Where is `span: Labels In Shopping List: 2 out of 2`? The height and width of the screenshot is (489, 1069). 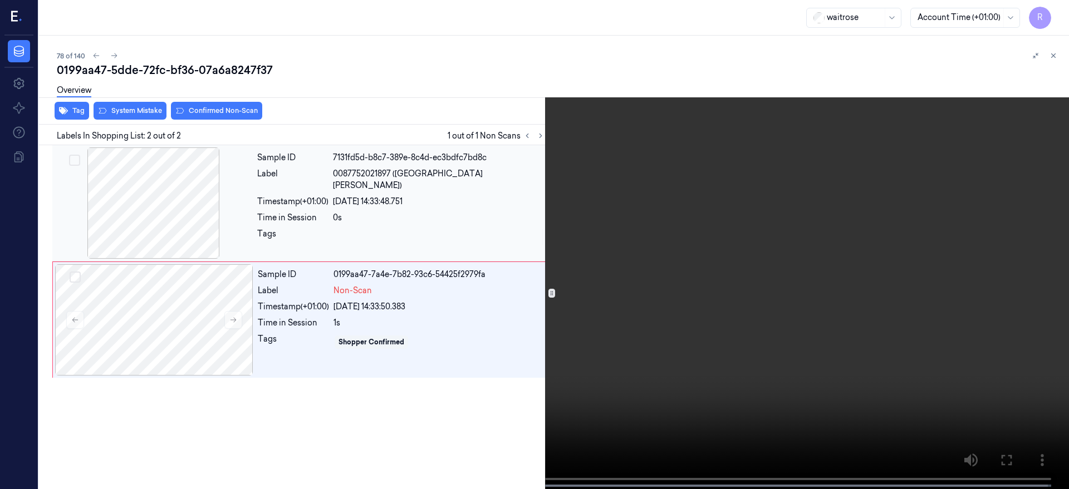
span: Labels In Shopping List: 2 out of 2 is located at coordinates (119, 136).